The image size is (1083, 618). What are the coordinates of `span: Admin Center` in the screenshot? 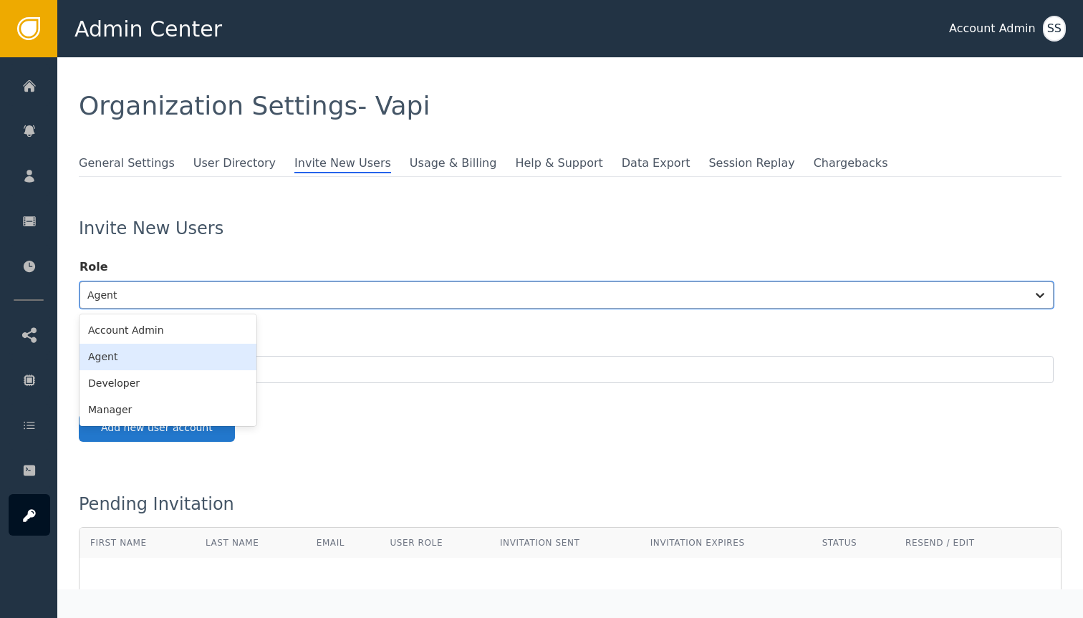 It's located at (148, 29).